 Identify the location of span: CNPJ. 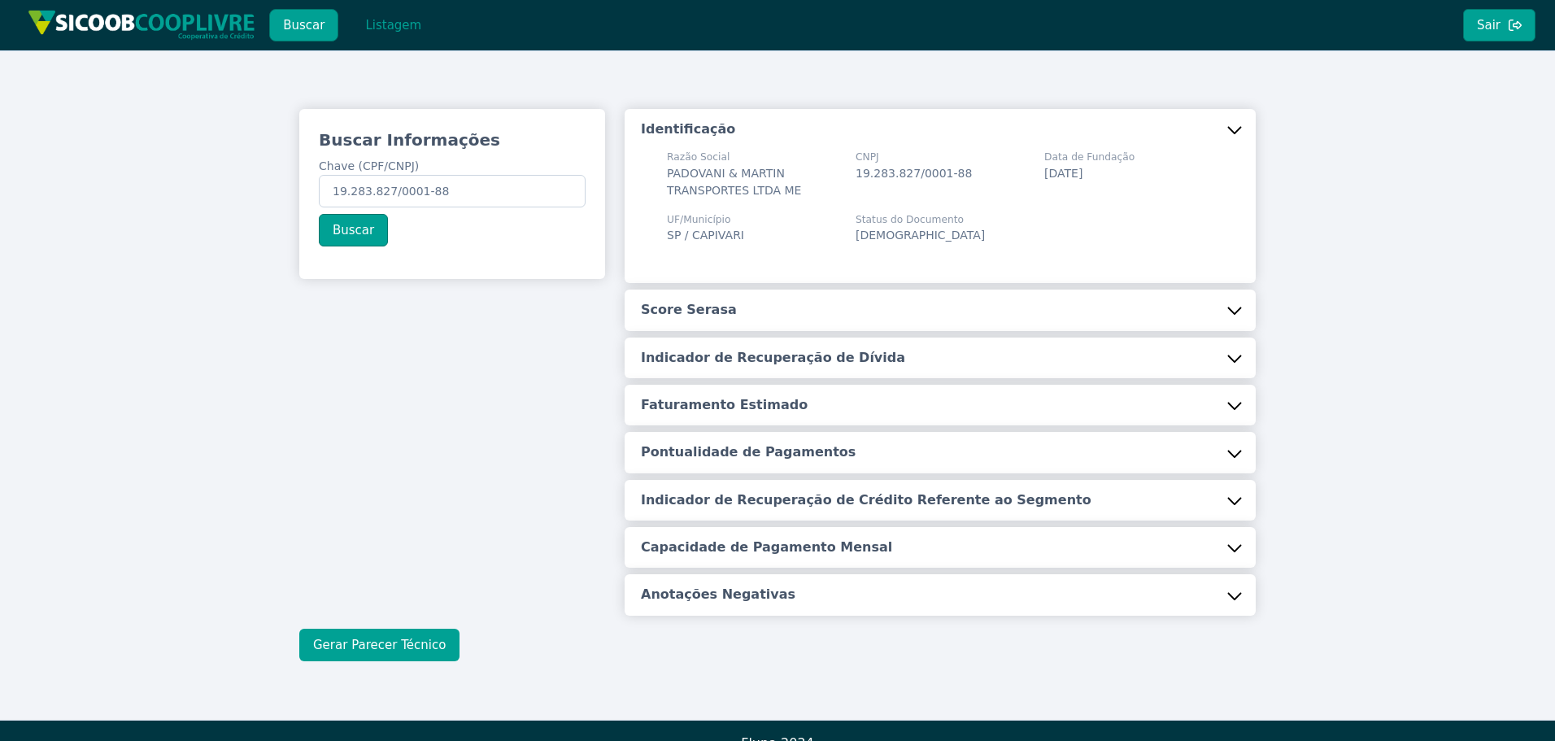
(913, 157).